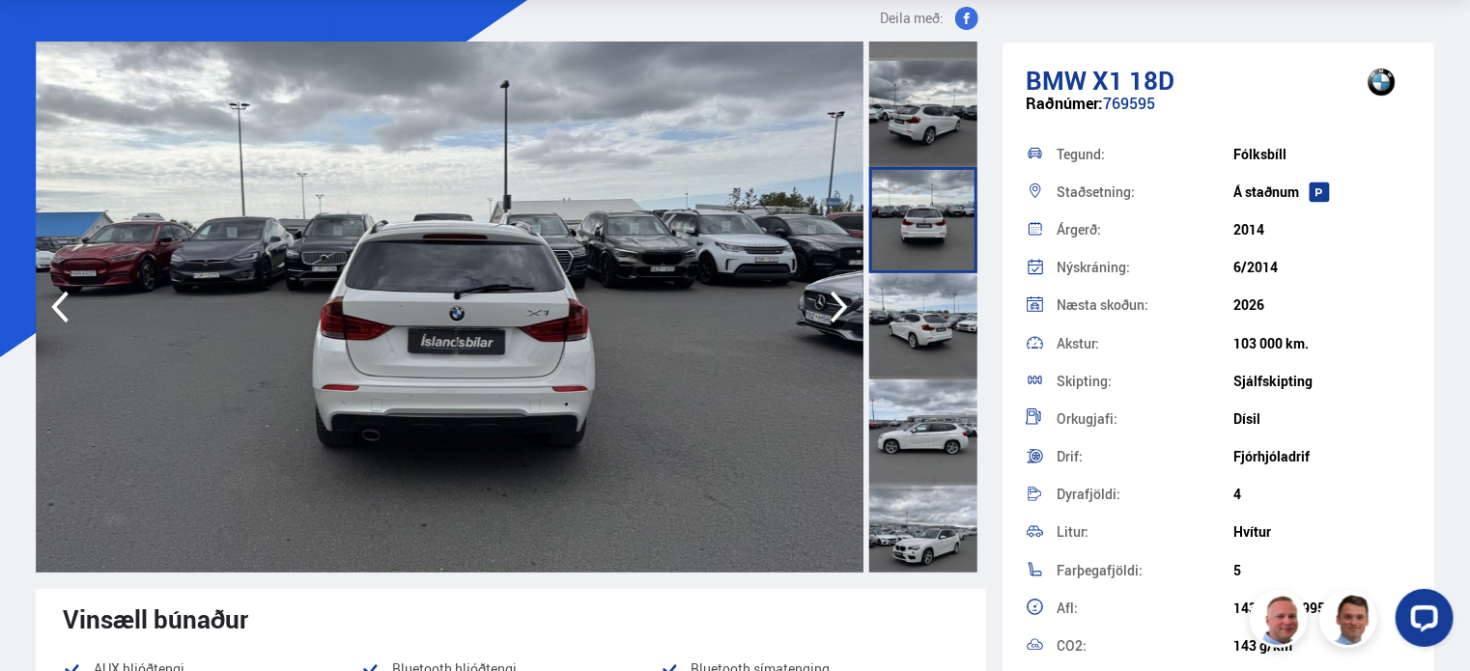 The image size is (1470, 671). Describe the element at coordinates (1144, 532) in the screenshot. I see `div: Litur:` at that location.